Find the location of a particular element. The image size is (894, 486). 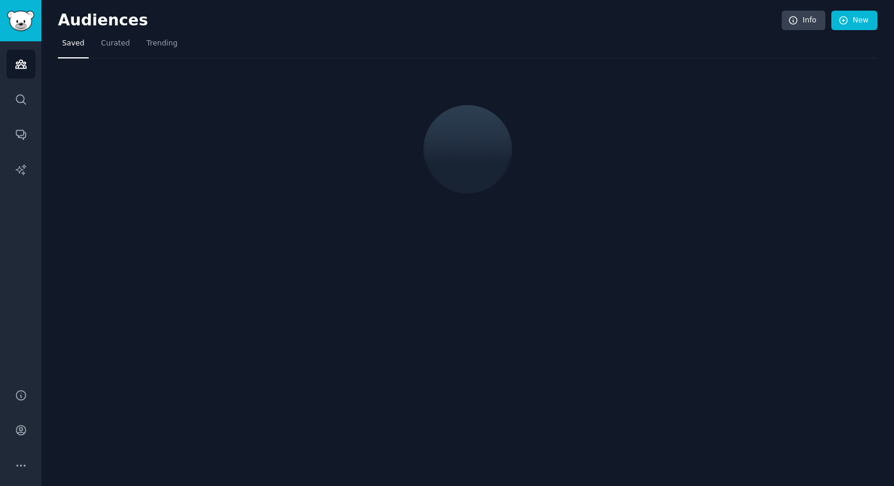

a: New is located at coordinates (854, 21).